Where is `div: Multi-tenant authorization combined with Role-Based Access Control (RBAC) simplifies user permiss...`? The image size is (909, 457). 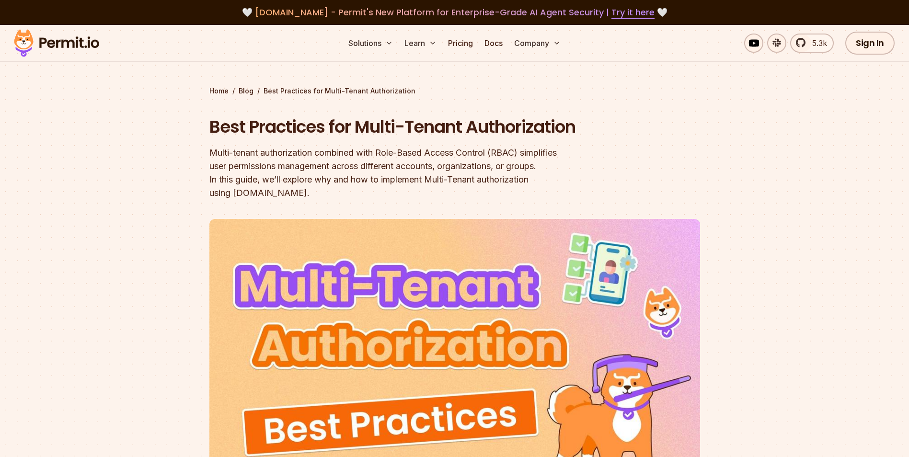 div: Multi-tenant authorization combined with Role-Based Access Control (RBAC) simplifies user permiss... is located at coordinates (394, 173).